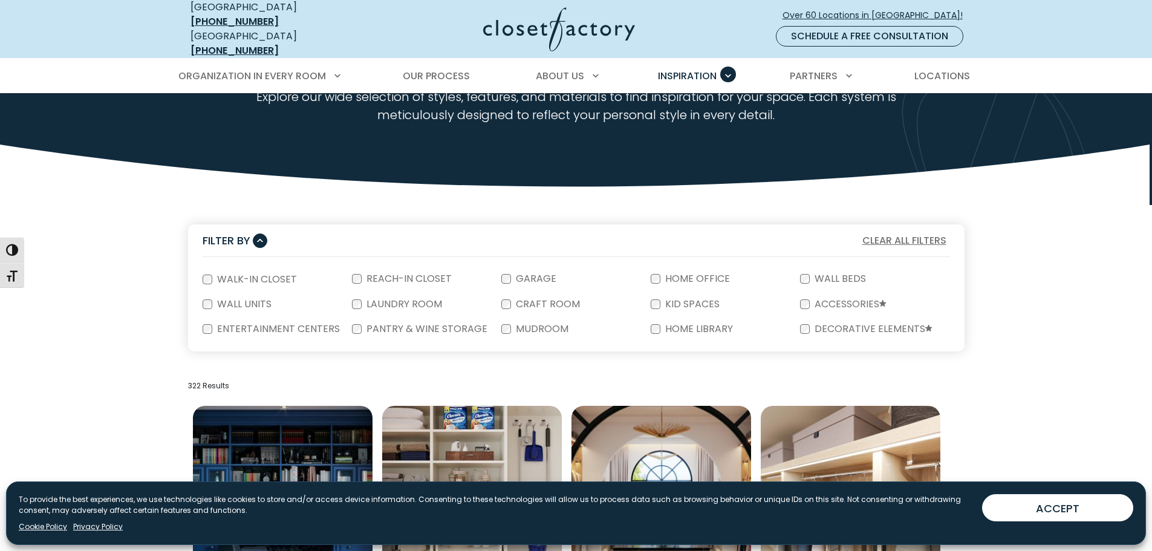 The image size is (1152, 551). What do you see at coordinates (98, 527) in the screenshot?
I see `a: Privacy Policy` at bounding box center [98, 527].